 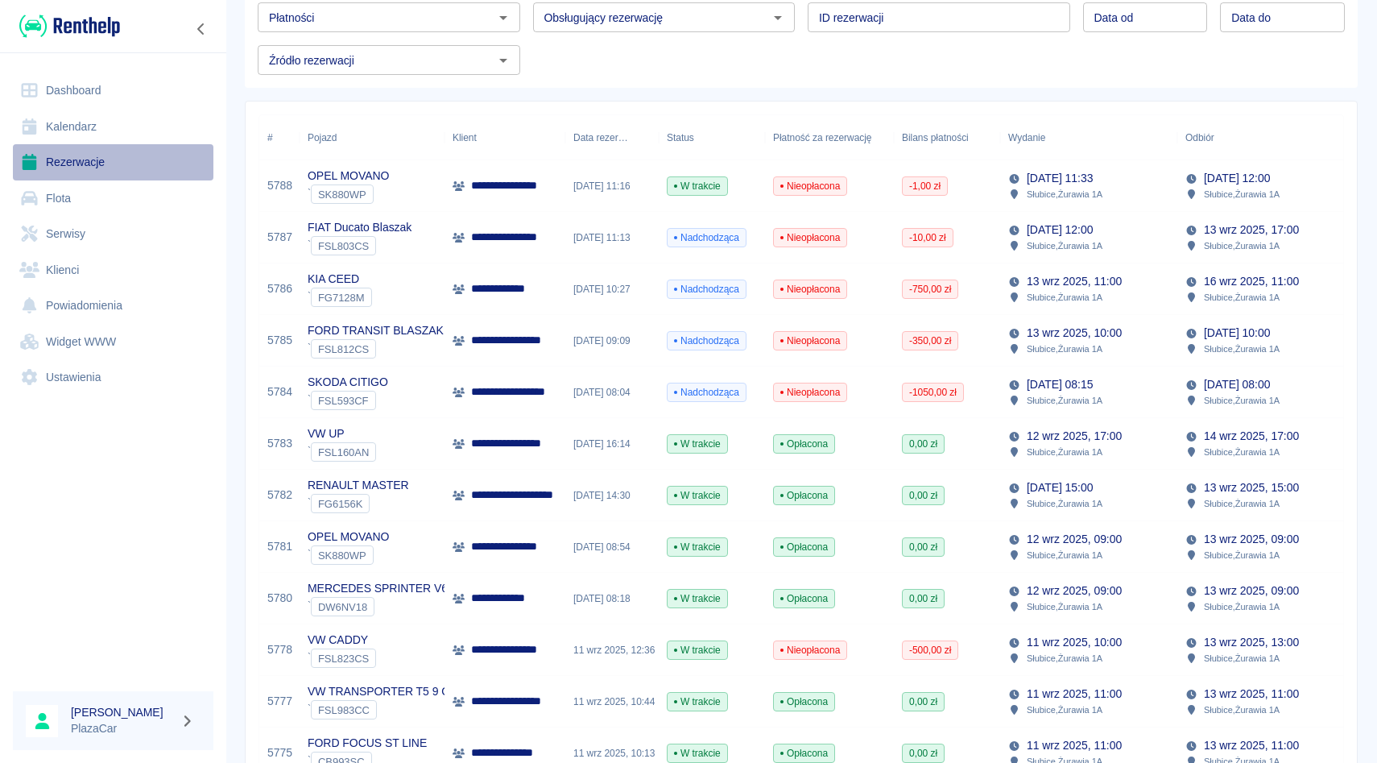 I want to click on p: 12 wrz 2025, 17:00, so click(x=1074, y=436).